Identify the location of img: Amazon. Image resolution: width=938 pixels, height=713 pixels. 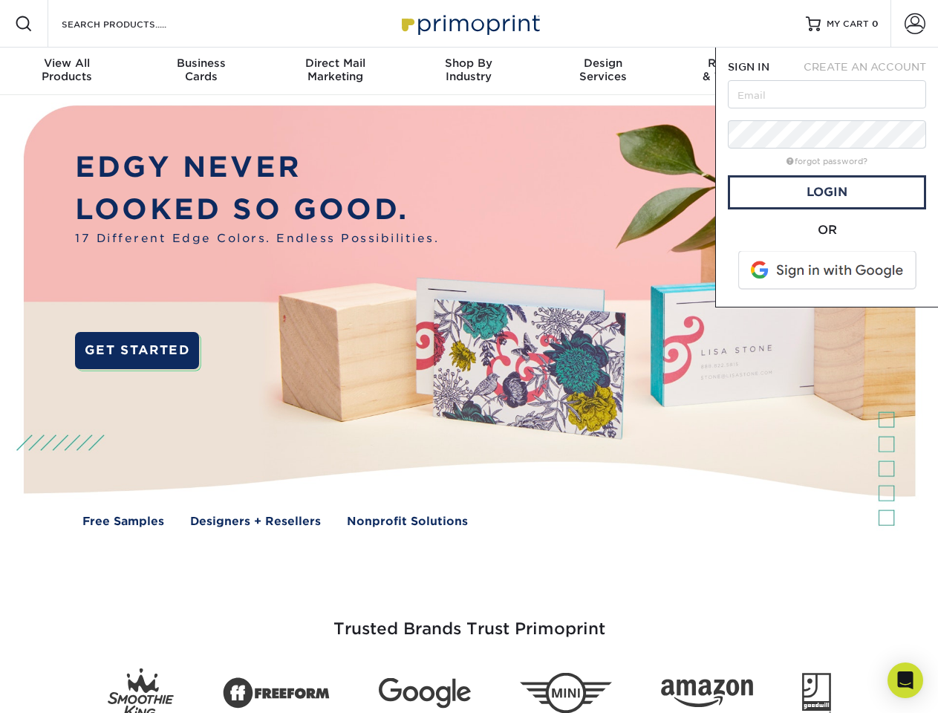
(707, 694).